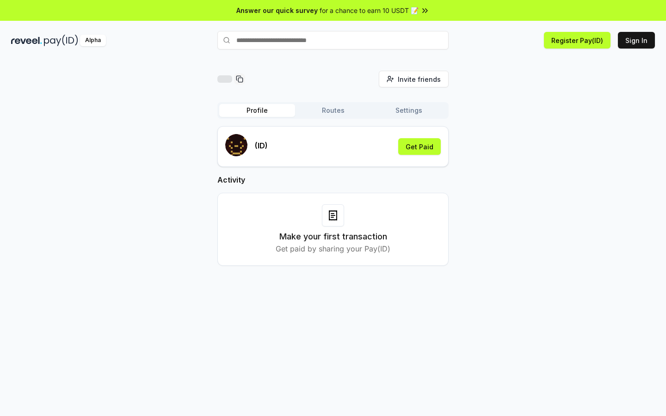 Image resolution: width=666 pixels, height=416 pixels. I want to click on button: Profile, so click(257, 111).